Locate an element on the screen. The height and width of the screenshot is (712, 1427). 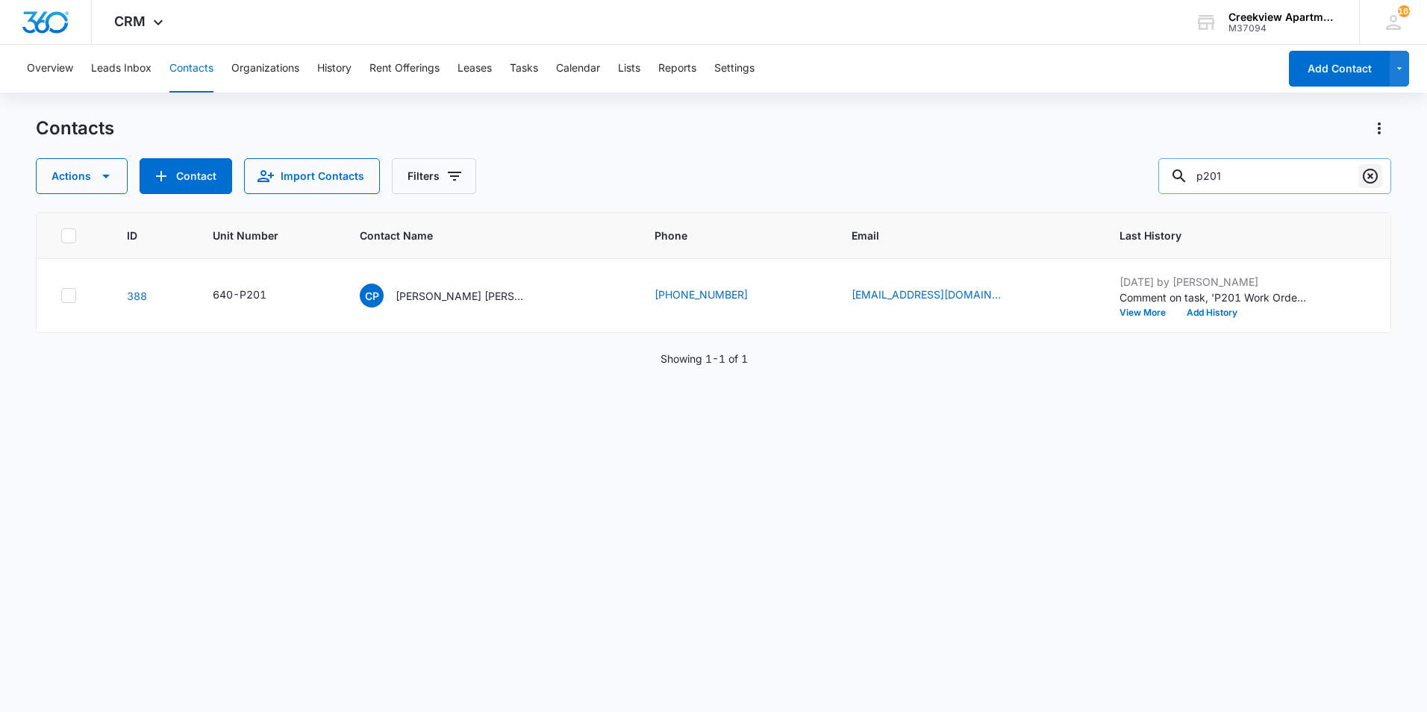
button: Filters is located at coordinates (434, 176).